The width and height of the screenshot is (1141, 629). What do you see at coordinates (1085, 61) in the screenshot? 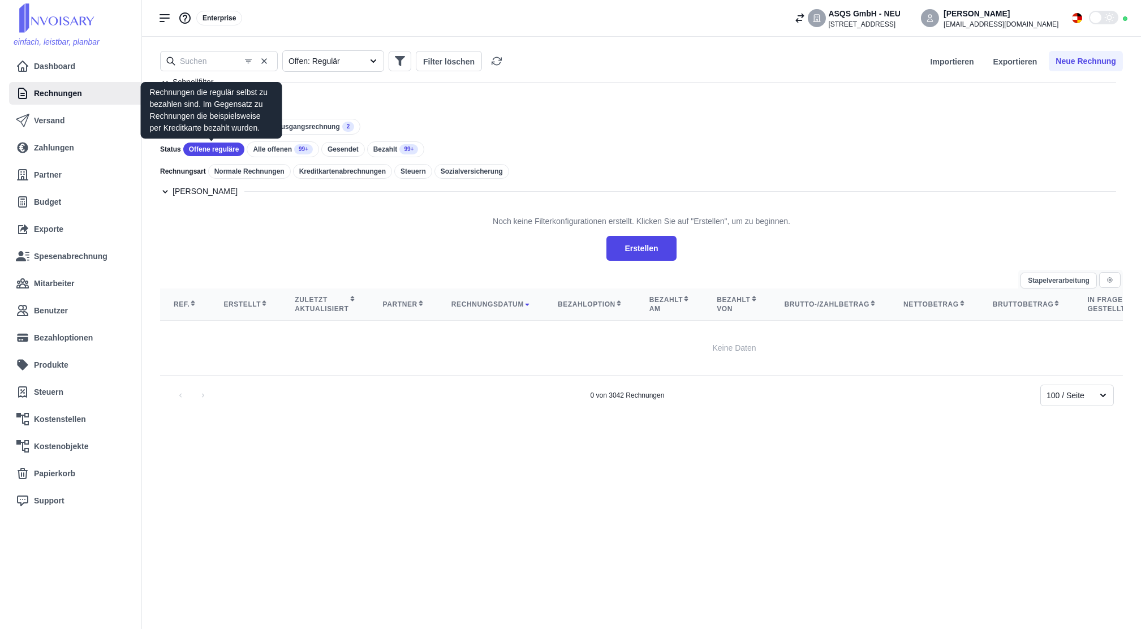
I see `button: Neue Rechnung` at bounding box center [1085, 61].